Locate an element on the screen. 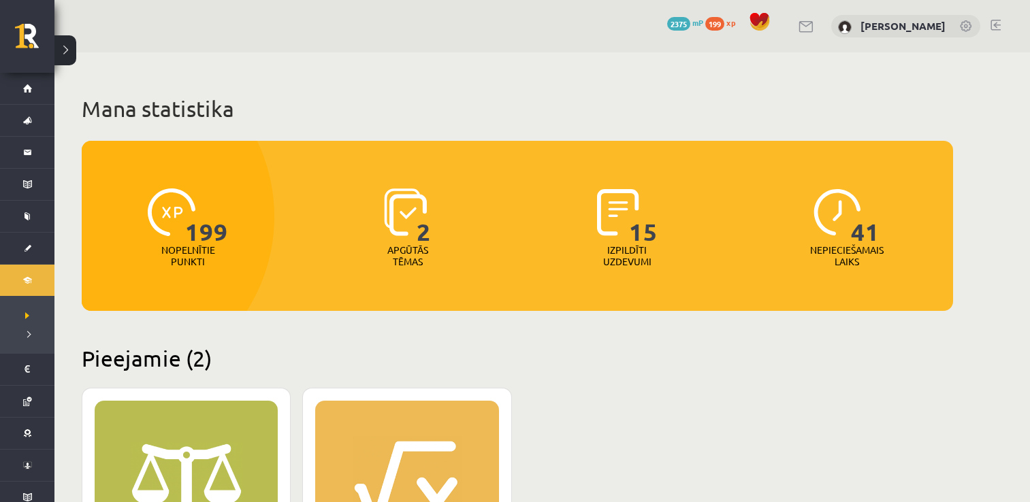  img: Linda Zemīte is located at coordinates (845, 27).